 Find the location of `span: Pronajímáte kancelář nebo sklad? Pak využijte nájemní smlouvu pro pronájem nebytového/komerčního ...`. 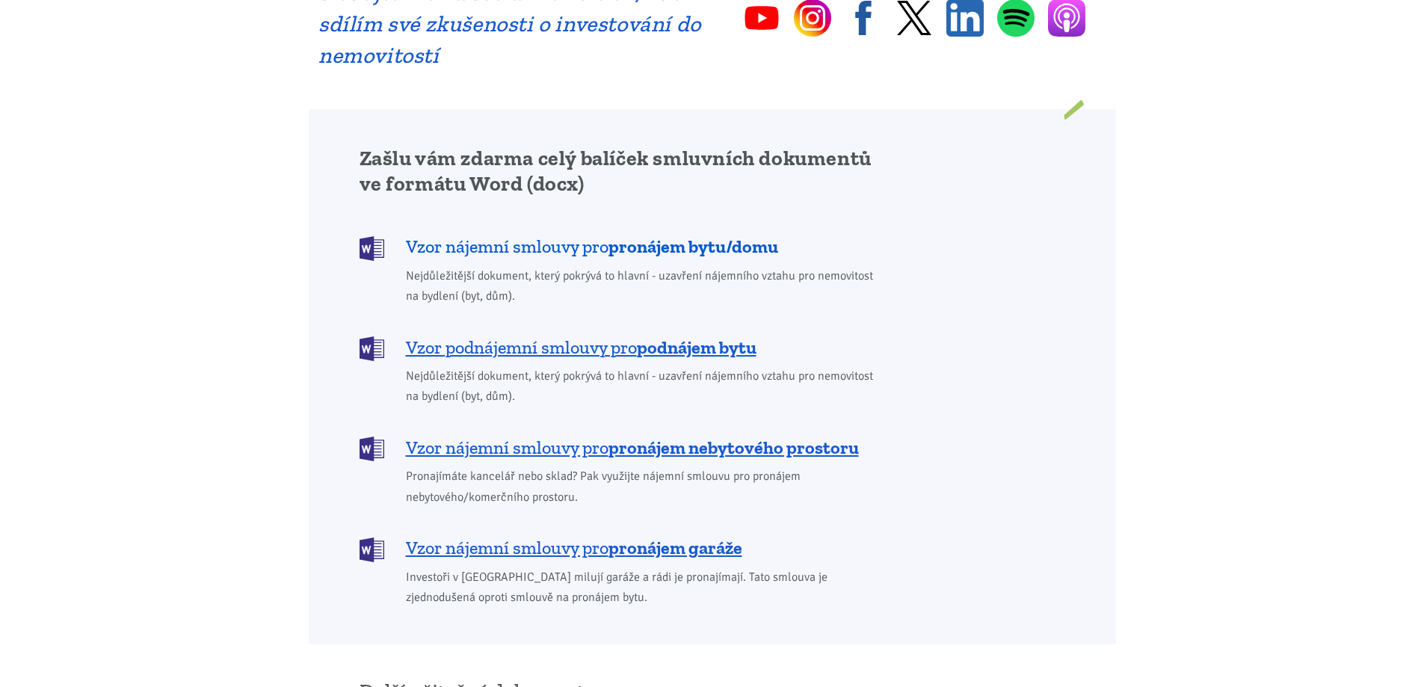

span: Pronajímáte kancelář nebo sklad? Pak využijte nájemní smlouvu pro pronájem nebytového/komerčního ... is located at coordinates (644, 487).